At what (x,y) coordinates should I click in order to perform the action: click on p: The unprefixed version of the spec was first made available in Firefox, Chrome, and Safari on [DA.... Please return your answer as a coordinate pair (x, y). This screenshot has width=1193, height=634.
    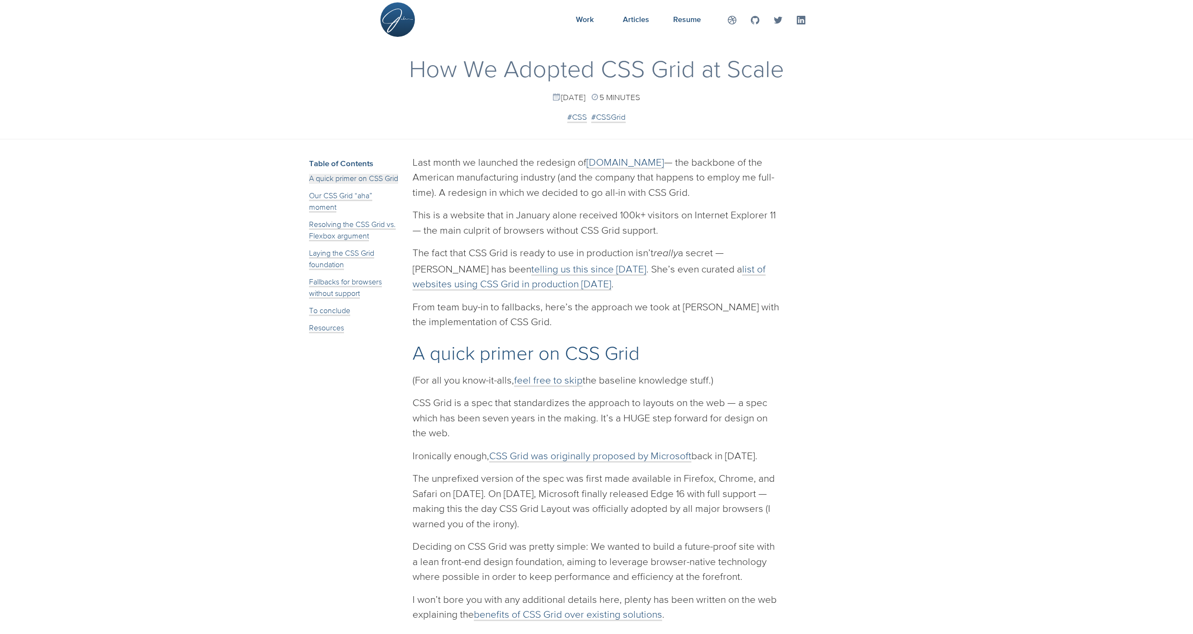
    Looking at the image, I should click on (597, 501).